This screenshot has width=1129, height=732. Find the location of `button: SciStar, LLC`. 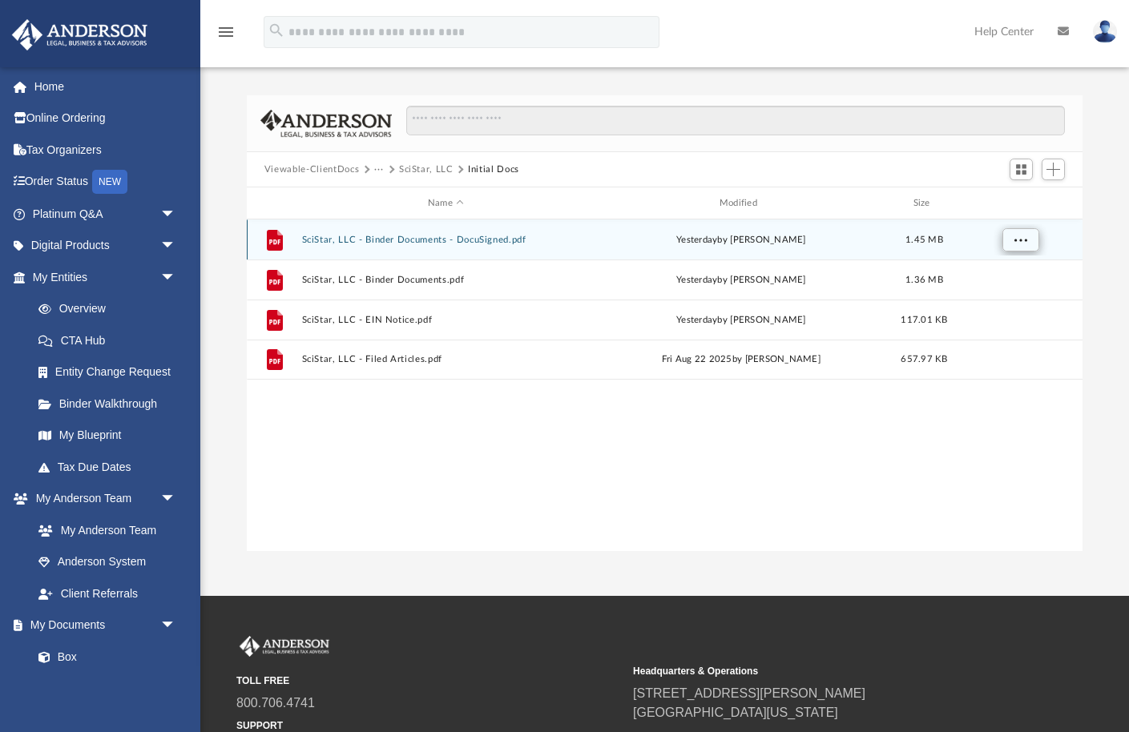

button: SciStar, LLC is located at coordinates (426, 170).